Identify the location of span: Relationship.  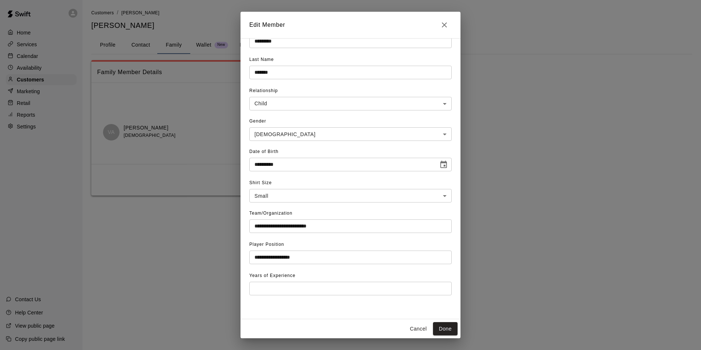
(264, 91).